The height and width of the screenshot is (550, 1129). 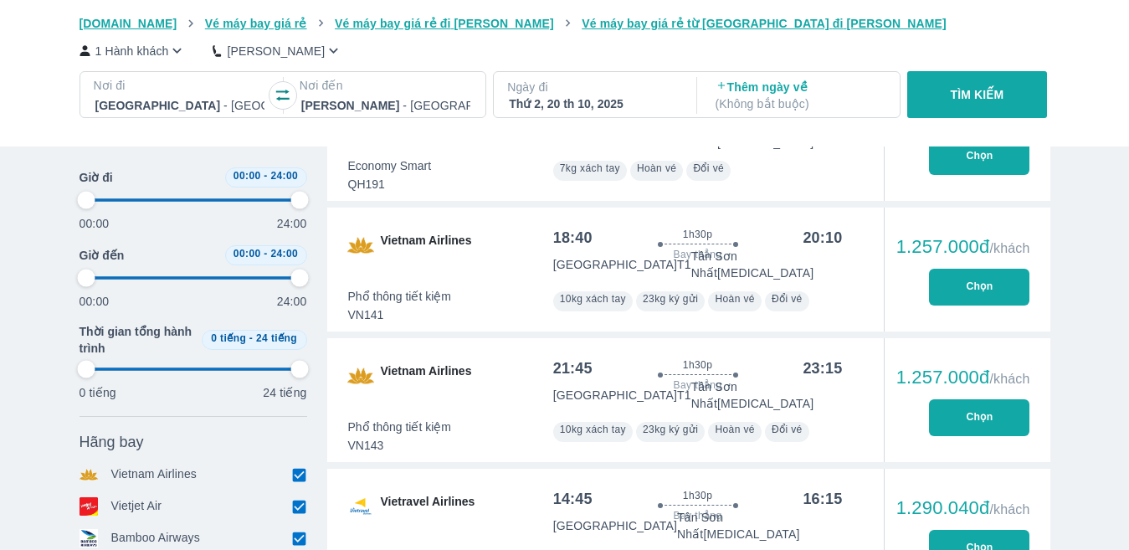 I want to click on p: 24 tiếng, so click(x=285, y=393).